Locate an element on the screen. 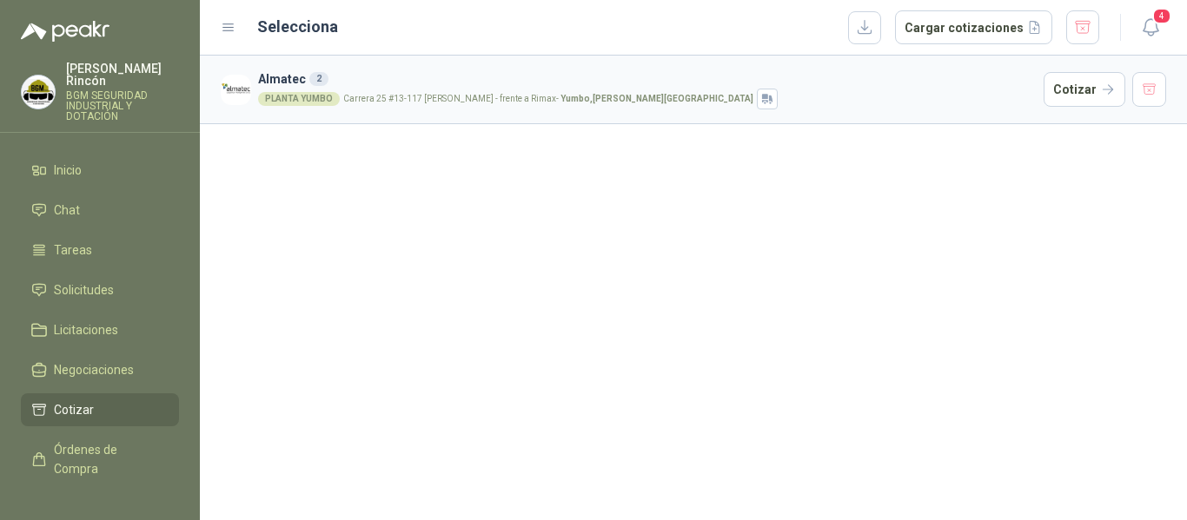 This screenshot has height=520, width=1187. button: Cotizar is located at coordinates (1084, 89).